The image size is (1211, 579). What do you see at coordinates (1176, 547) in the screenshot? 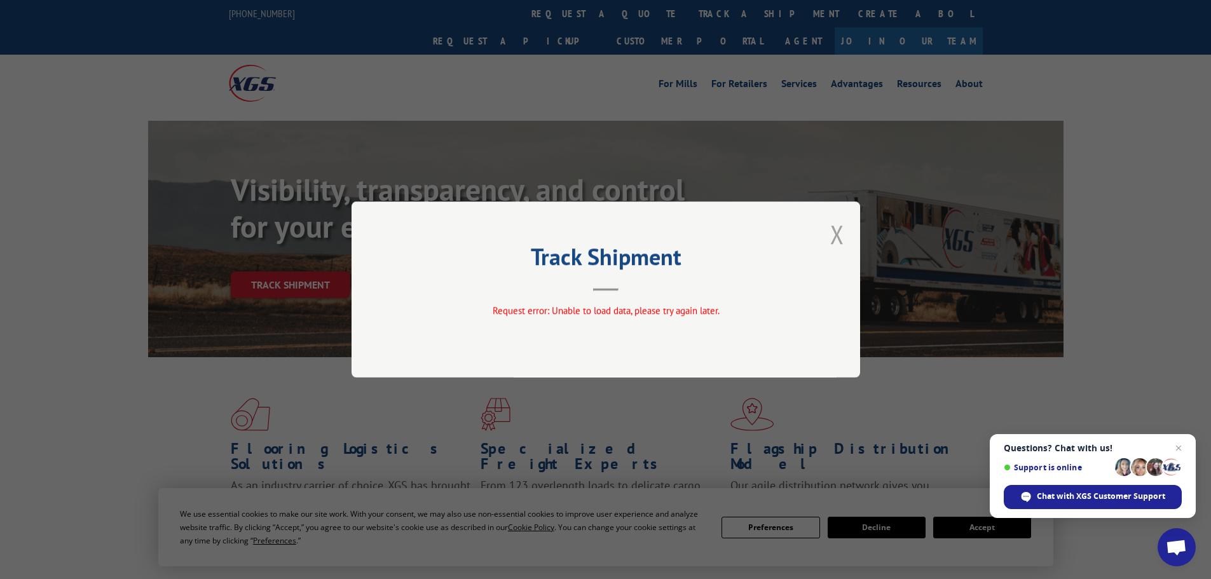
I see `div: Open chat` at bounding box center [1176, 547].